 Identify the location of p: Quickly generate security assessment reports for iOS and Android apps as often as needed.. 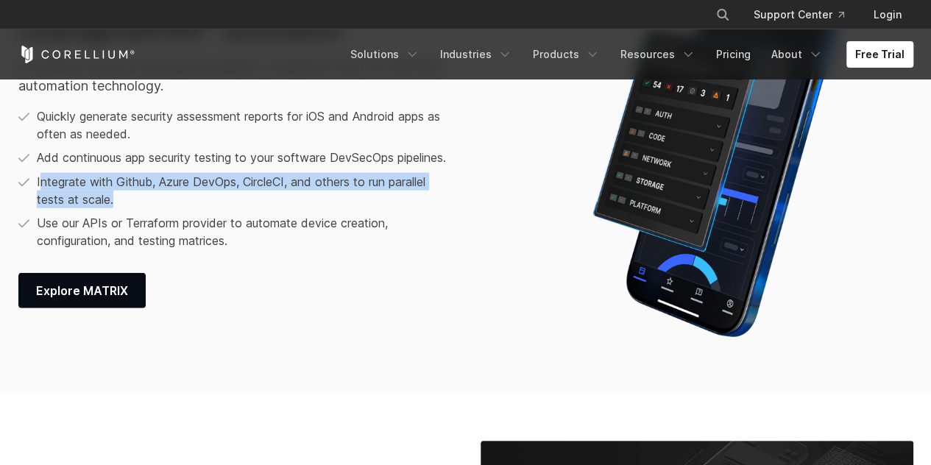
(246, 125).